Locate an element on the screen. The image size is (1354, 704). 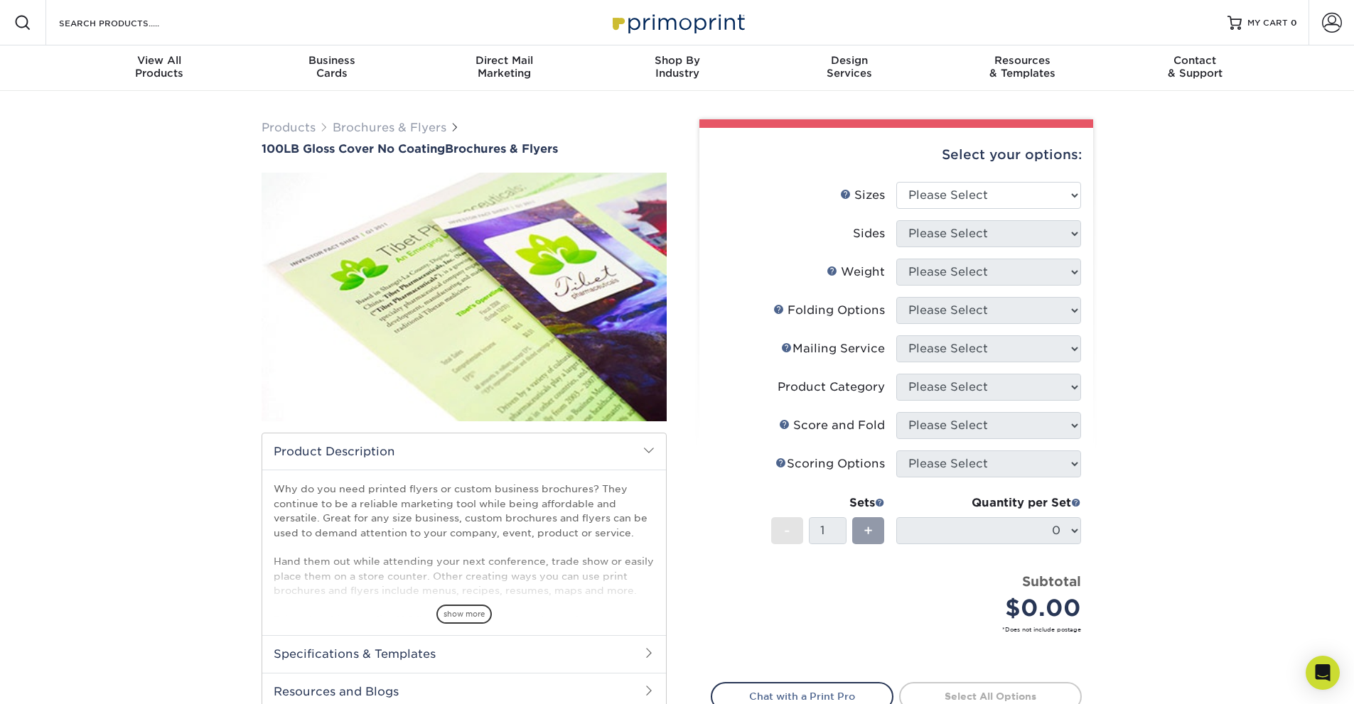
a: Brochures & Flyers is located at coordinates (389, 127).